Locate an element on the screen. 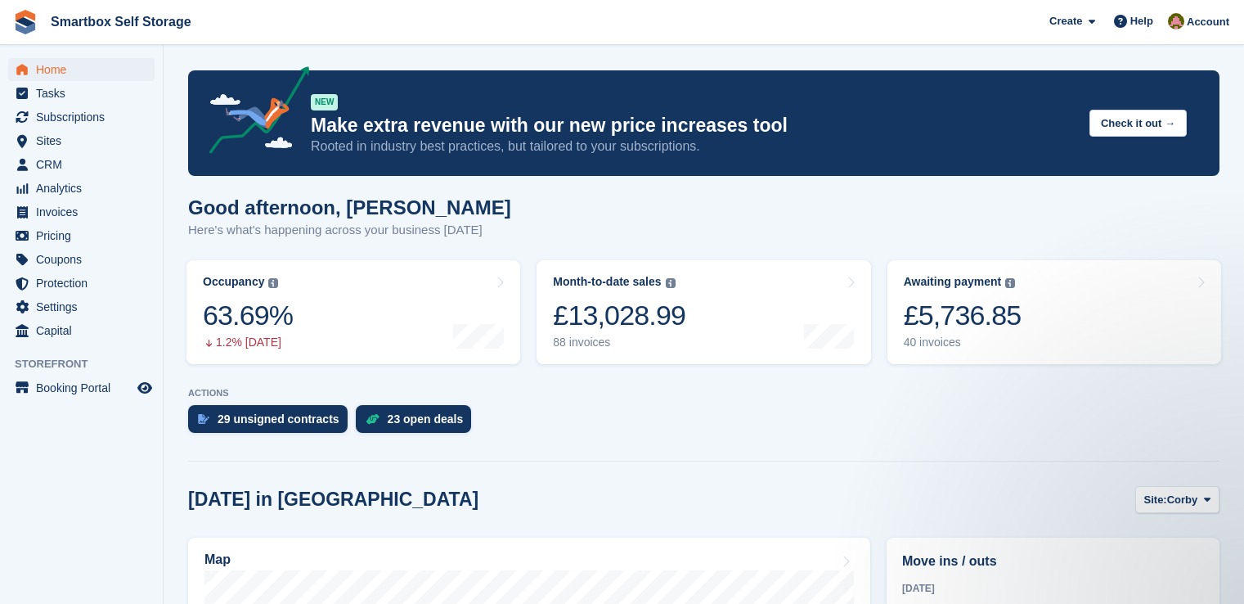 This screenshot has height=604, width=1244. span: Storefront is located at coordinates (88, 364).